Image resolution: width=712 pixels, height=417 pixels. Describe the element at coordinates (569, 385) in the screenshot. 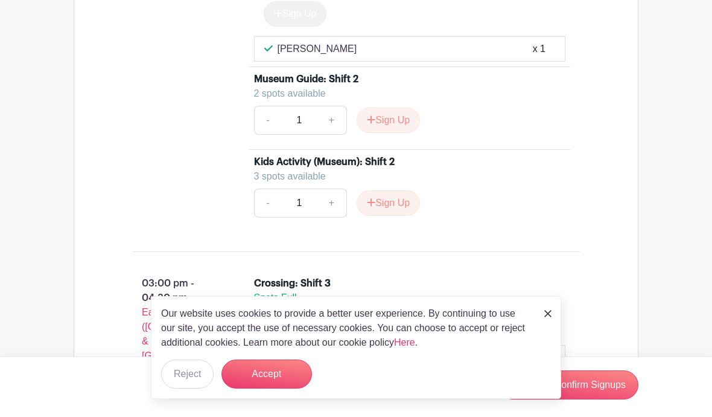

I see `a: Review & Confirm Signups` at that location.